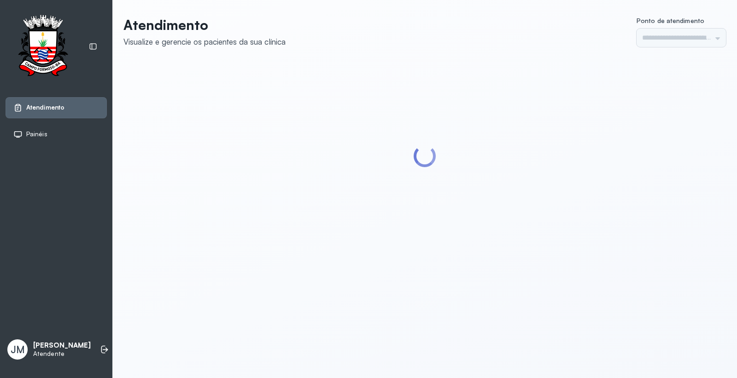 The height and width of the screenshot is (378, 737). Describe the element at coordinates (62, 354) in the screenshot. I see `p: Atendente` at that location.